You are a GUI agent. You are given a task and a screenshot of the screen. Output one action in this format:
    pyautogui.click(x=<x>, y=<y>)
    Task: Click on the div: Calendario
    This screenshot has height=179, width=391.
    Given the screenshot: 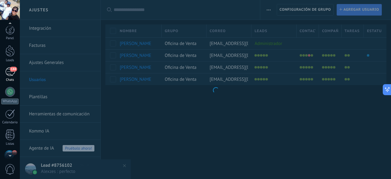 What is the action you would take?
    pyautogui.click(x=10, y=122)
    